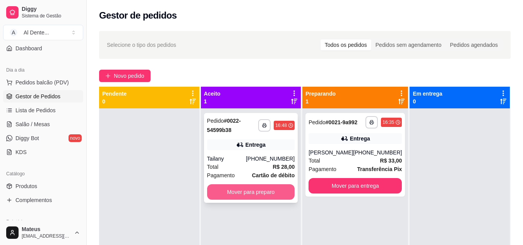 The image size is (523, 245). What do you see at coordinates (36, 110) in the screenshot?
I see `span: Lista de Pedidos` at bounding box center [36, 110].